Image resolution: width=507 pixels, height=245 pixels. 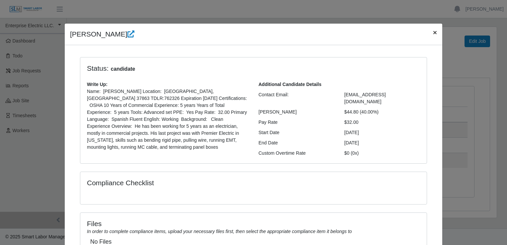 I want to click on b: Additional Candidate Details, so click(x=290, y=84).